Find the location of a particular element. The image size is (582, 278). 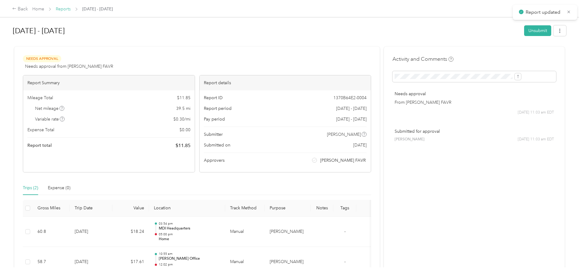

p: Report updated is located at coordinates (544, 12).